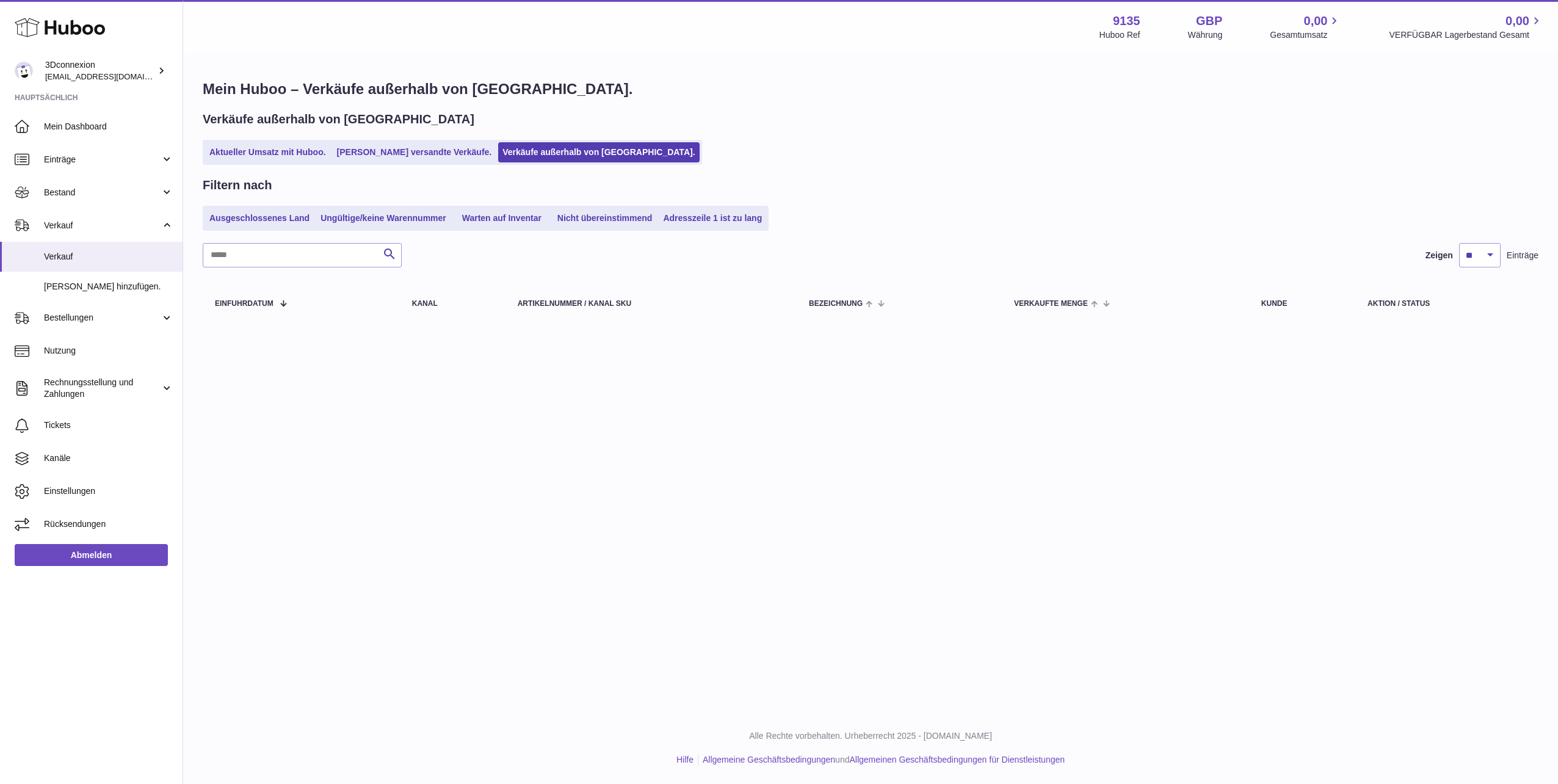 Image resolution: width=1558 pixels, height=784 pixels. What do you see at coordinates (1439, 255) in the screenshot?
I see `label: Zeigen` at bounding box center [1439, 255].